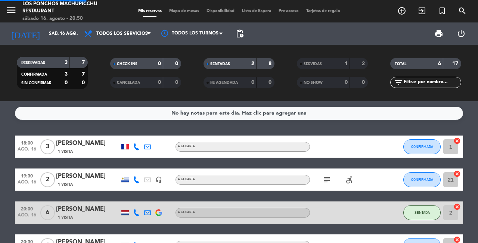 The image size is (478, 243). Describe the element at coordinates (313, 83) in the screenshot. I see `span: NO SHOW` at that location.